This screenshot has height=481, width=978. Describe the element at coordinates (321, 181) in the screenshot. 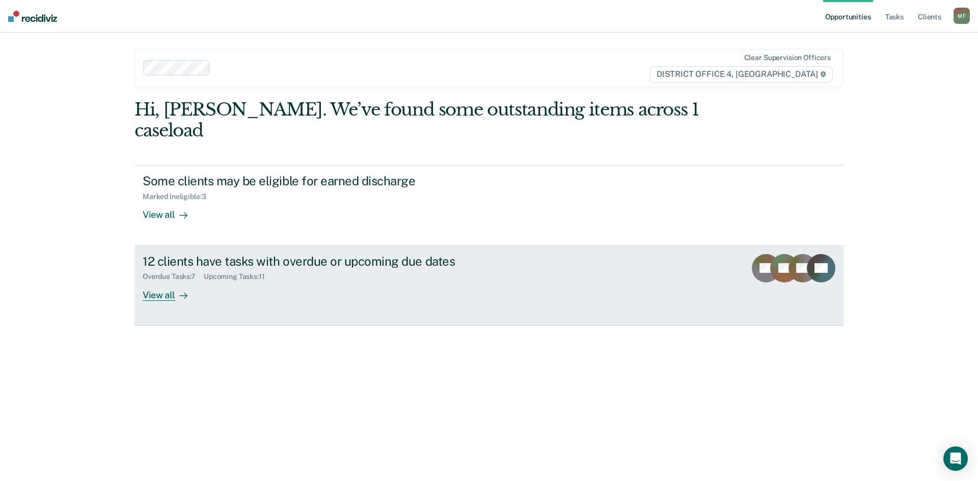

I see `div: Some clients may be eligible for earned discharge` at that location.